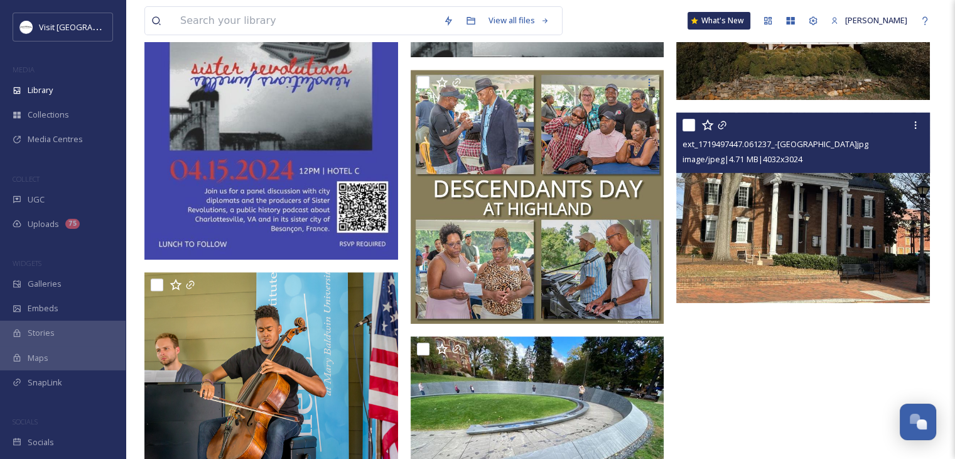 This screenshot has width=955, height=459. I want to click on span: Embeds, so click(43, 308).